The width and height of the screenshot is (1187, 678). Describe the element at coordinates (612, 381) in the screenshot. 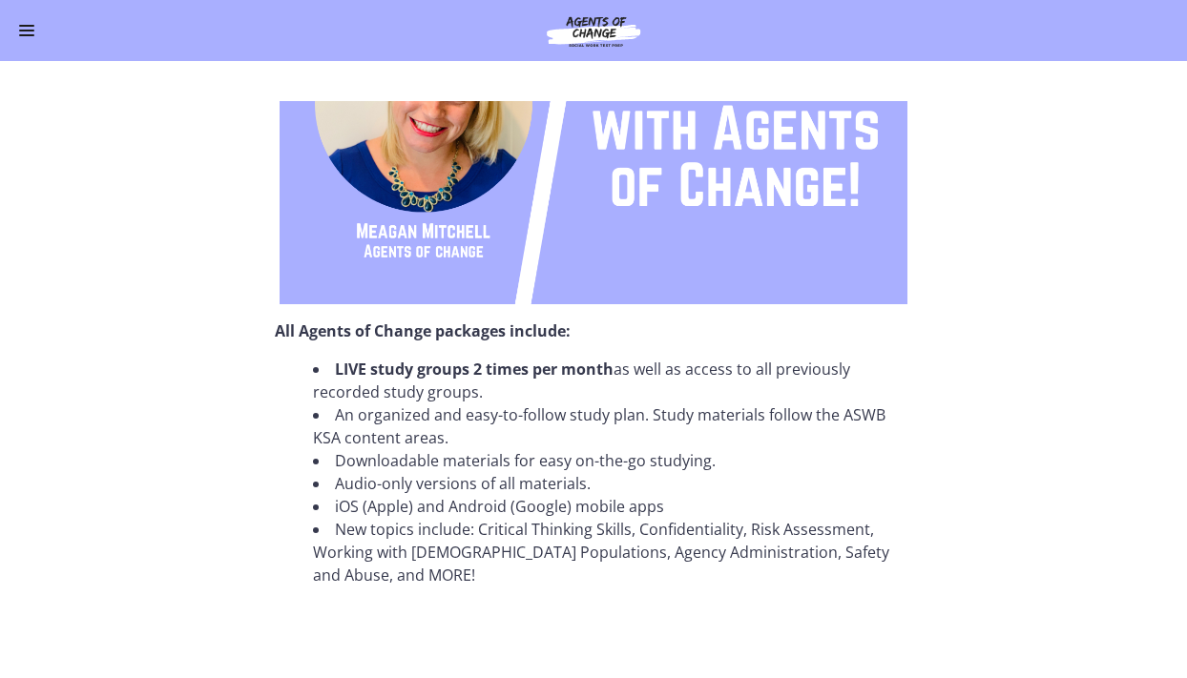

I see `li: as well as access to all previously recorded study groups.` at that location.